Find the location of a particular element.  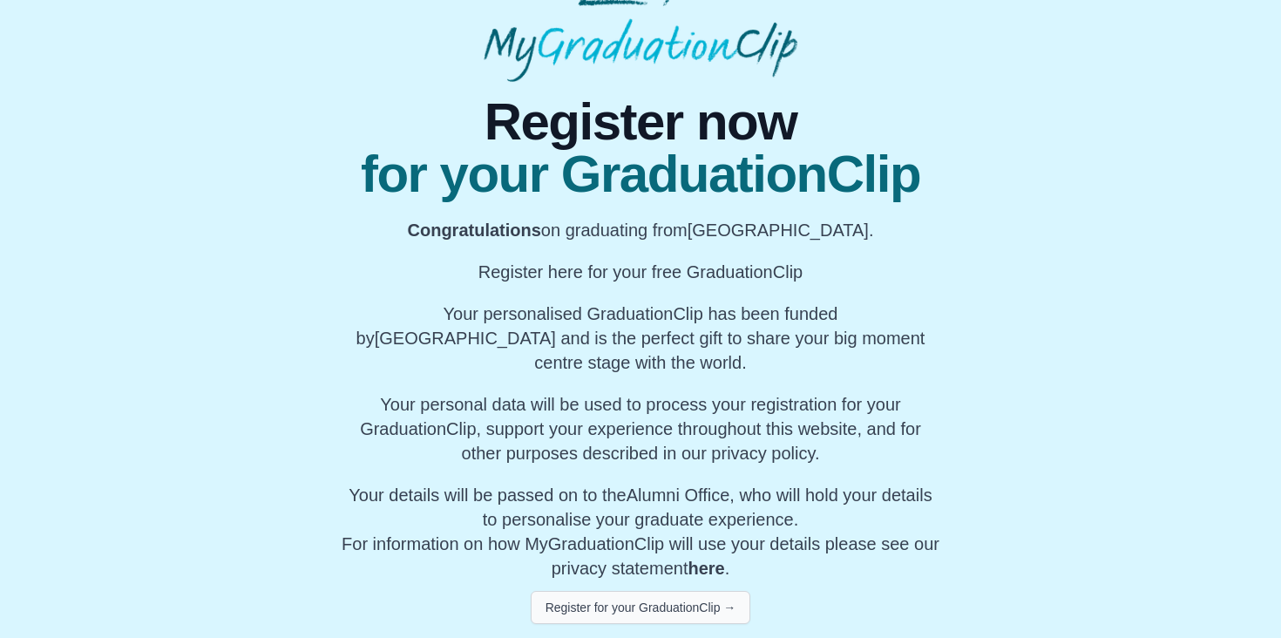

button: Register for your GraduationClip → is located at coordinates (641, 607).